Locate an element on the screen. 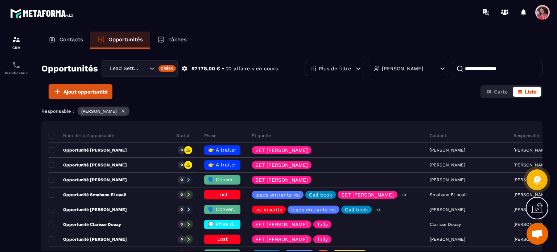 The height and width of the screenshot is (252, 557). p: CRM is located at coordinates (16, 48).